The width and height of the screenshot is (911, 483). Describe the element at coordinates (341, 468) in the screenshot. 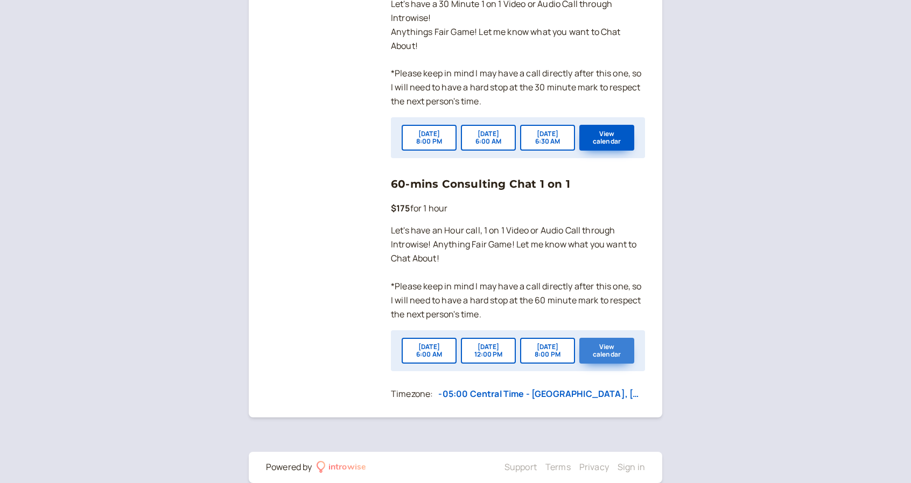

I see `a: introwise` at that location.